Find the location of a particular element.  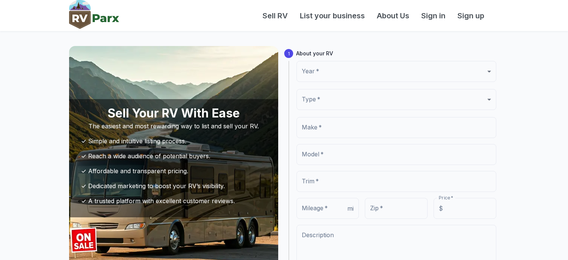

a: About Us is located at coordinates (393, 16).